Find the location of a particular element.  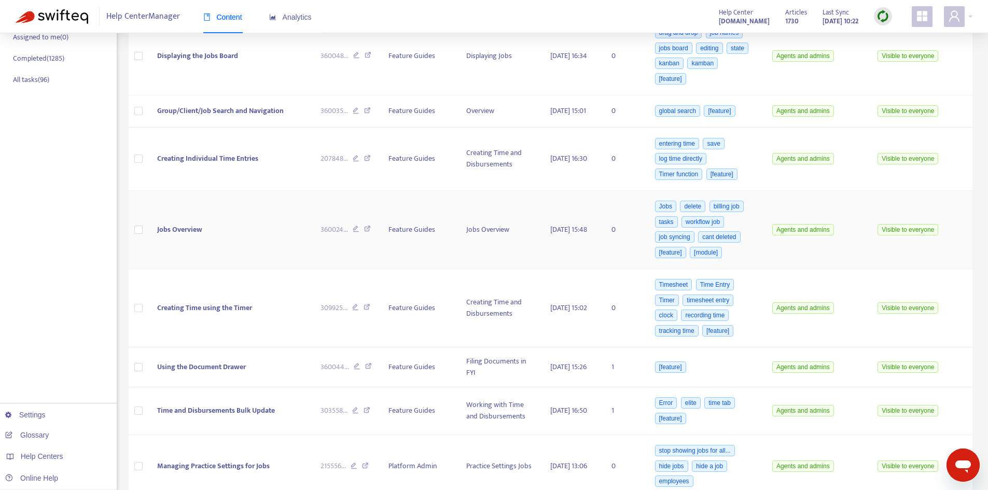

span: Analytics is located at coordinates (290, 17).